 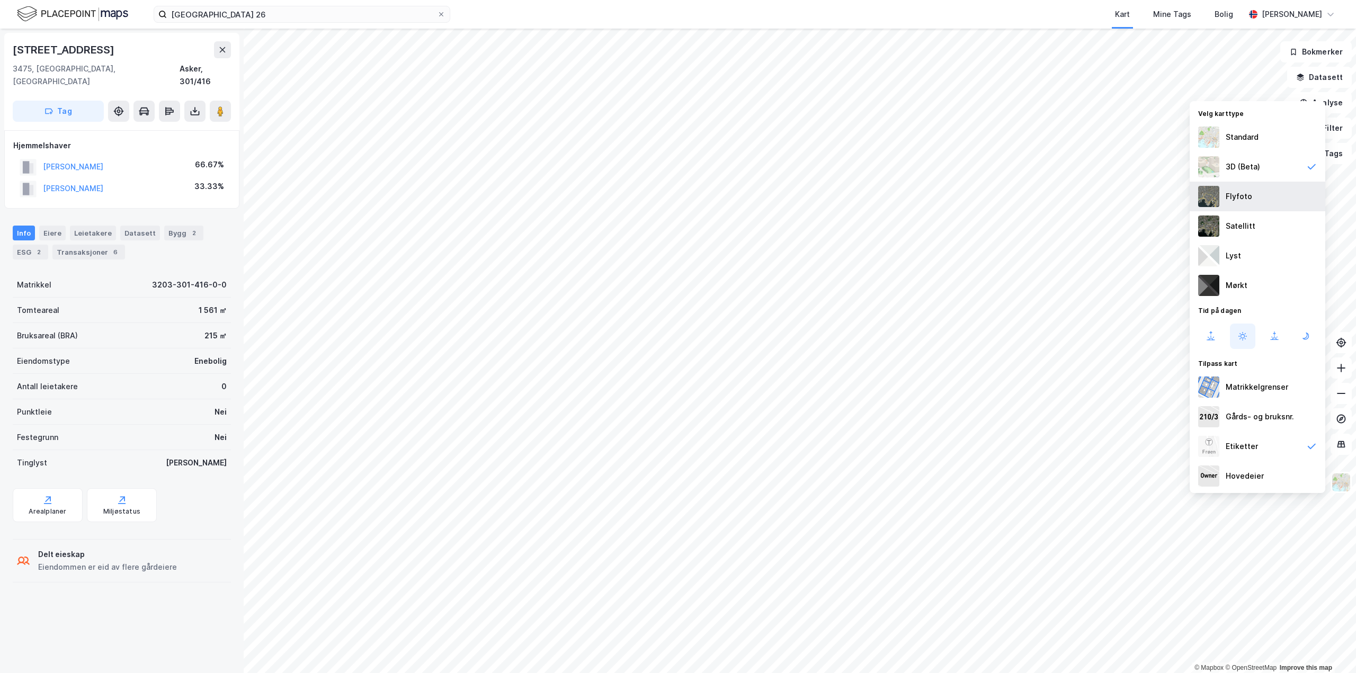 What do you see at coordinates (34, 285) in the screenshot?
I see `div: Matrikkel` at bounding box center [34, 285].